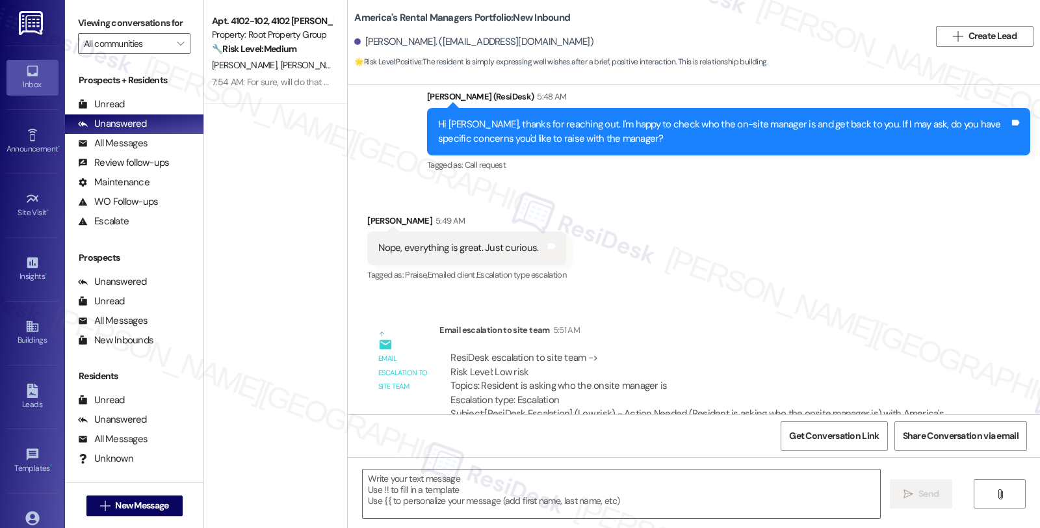  I want to click on a: Inbox, so click(32, 77).